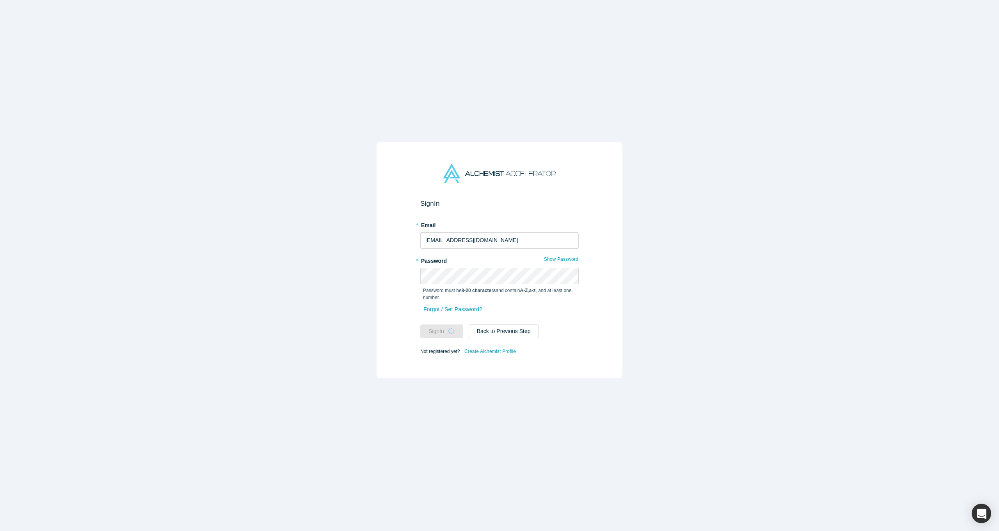 Image resolution: width=999 pixels, height=531 pixels. What do you see at coordinates (533, 290) in the screenshot?
I see `strong: a-z` at bounding box center [533, 290].